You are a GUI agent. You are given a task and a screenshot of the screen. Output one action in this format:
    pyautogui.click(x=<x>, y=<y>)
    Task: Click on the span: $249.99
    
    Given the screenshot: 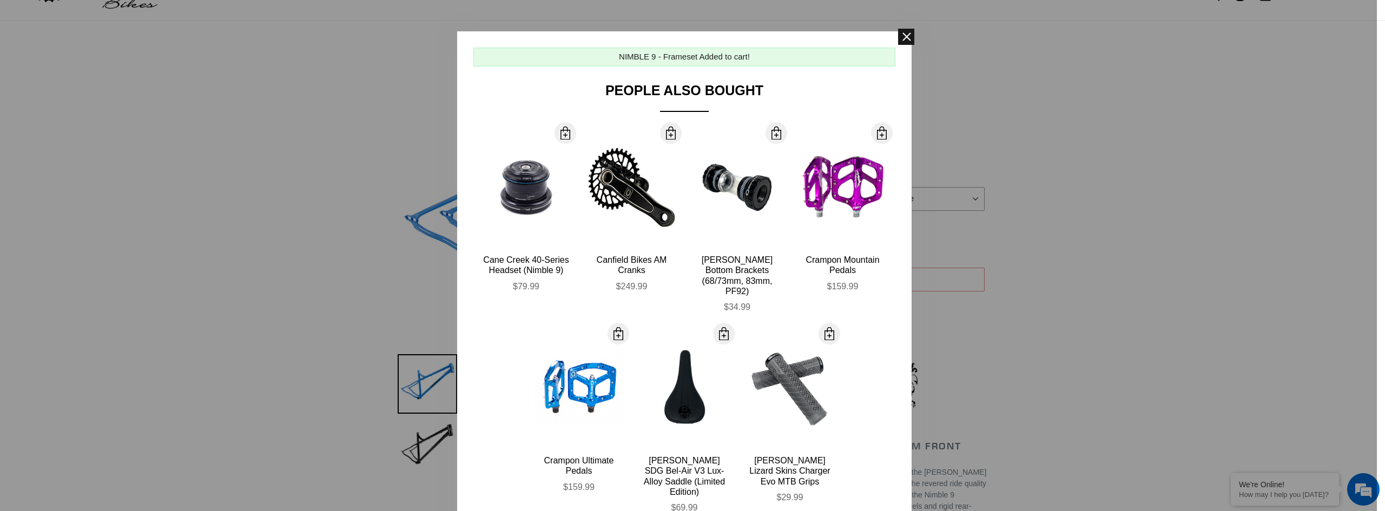 What is the action you would take?
    pyautogui.click(x=632, y=286)
    